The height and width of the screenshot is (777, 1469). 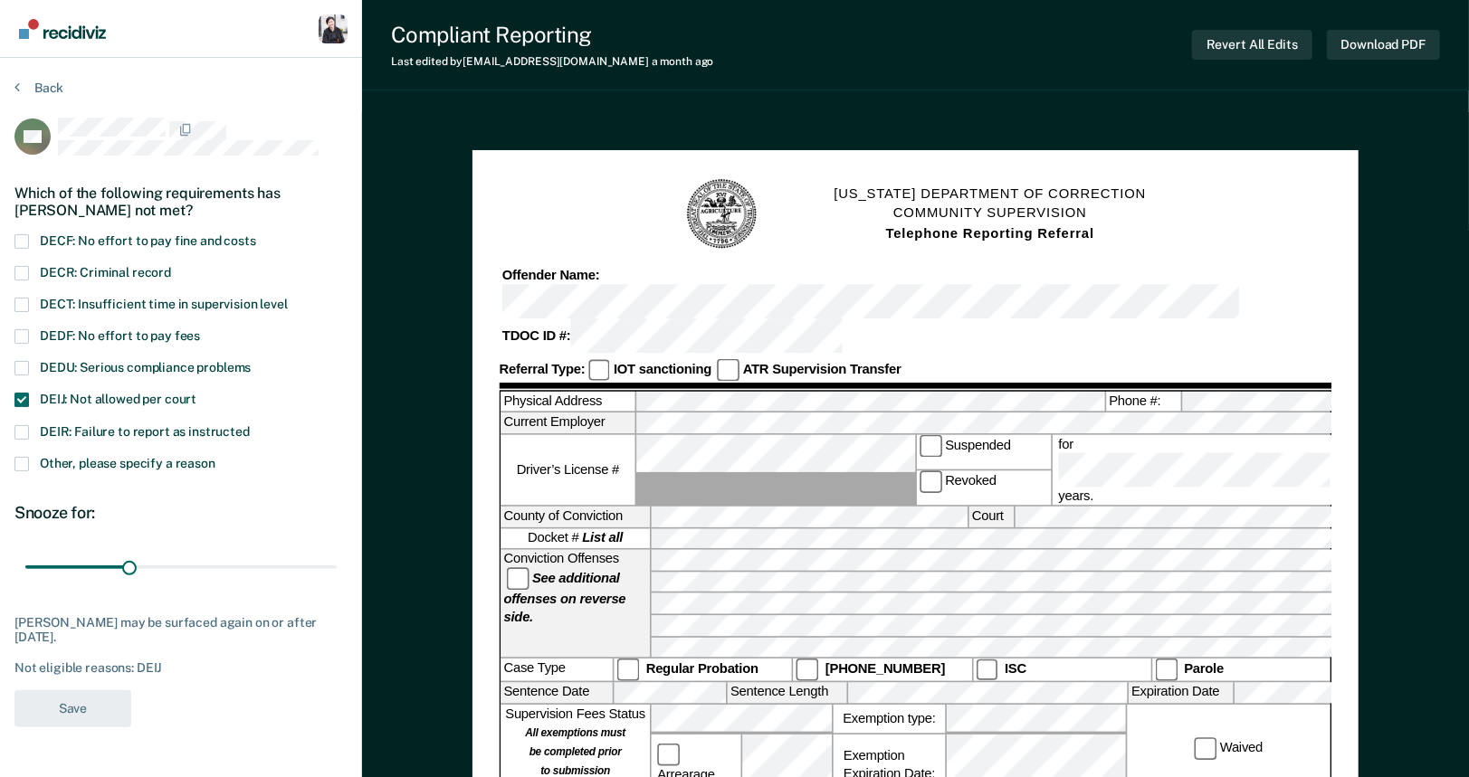 I want to click on label: Revoked, so click(x=984, y=489).